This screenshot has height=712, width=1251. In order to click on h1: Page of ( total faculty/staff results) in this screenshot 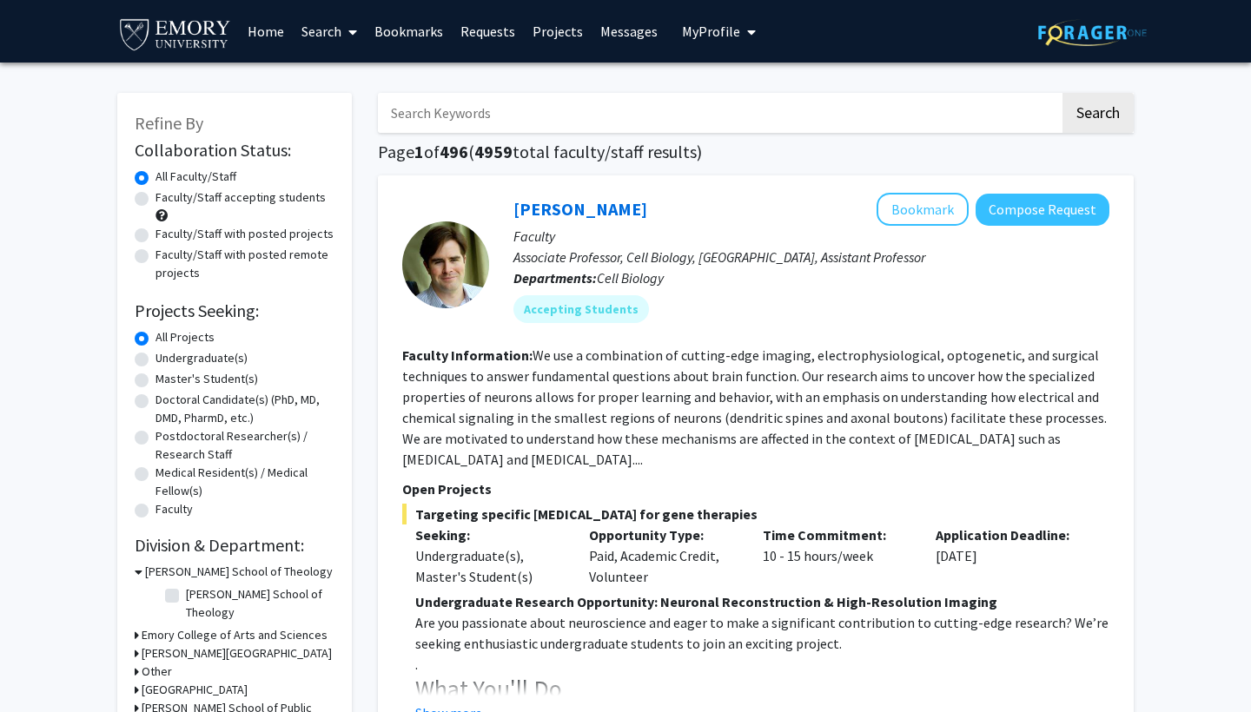, I will do `click(756, 152)`.